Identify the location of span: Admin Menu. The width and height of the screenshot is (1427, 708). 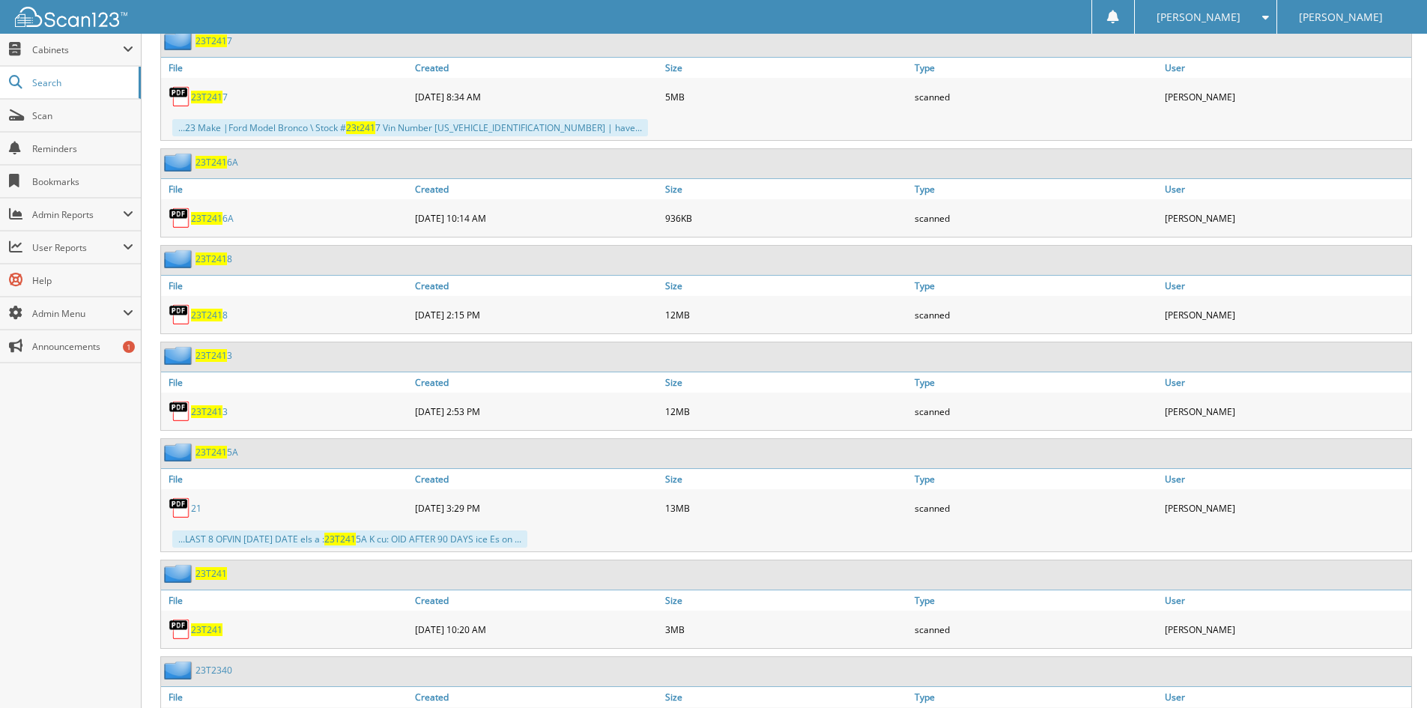
(77, 313).